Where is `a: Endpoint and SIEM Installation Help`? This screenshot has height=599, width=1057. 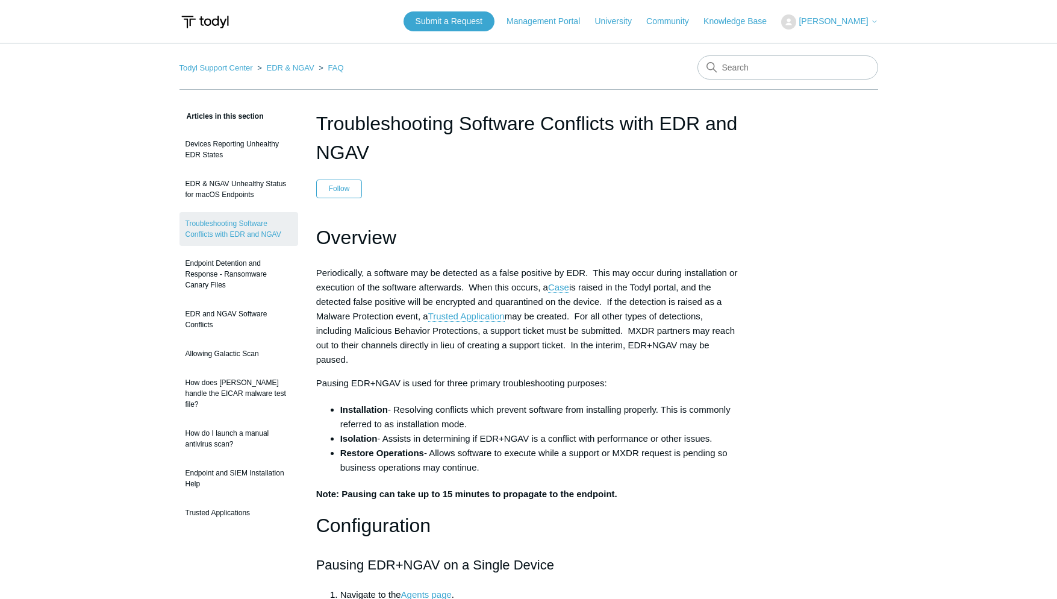
a: Endpoint and SIEM Installation Help is located at coordinates (238, 478).